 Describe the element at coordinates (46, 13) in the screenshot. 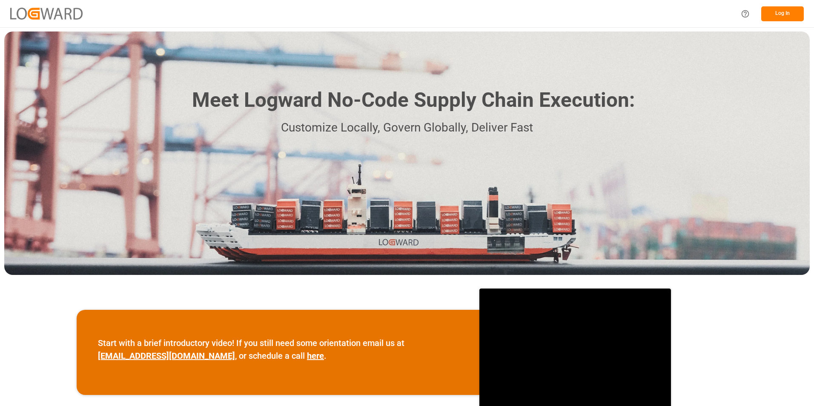

I see `img: Logward_new_orange.png` at that location.